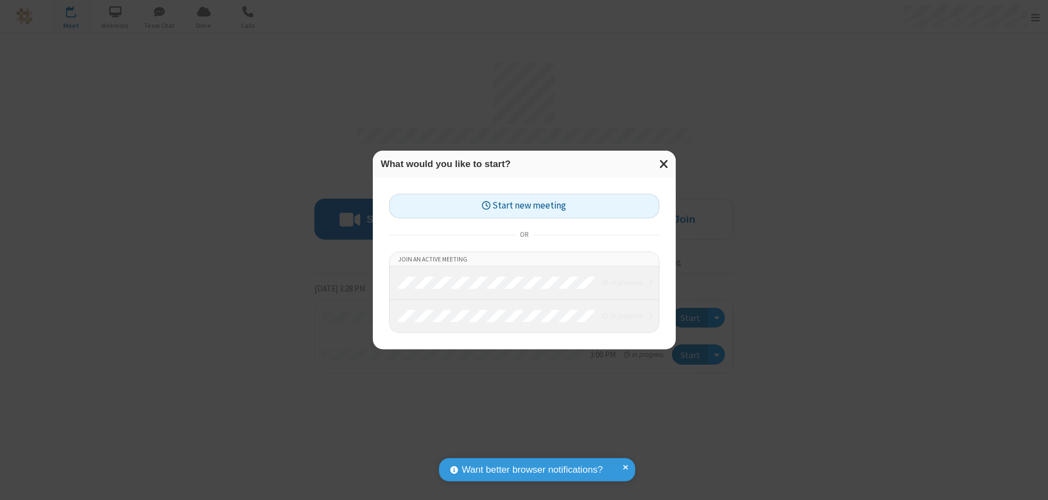 Image resolution: width=1048 pixels, height=500 pixels. Describe the element at coordinates (524, 206) in the screenshot. I see `button: Start new meeting` at that location.